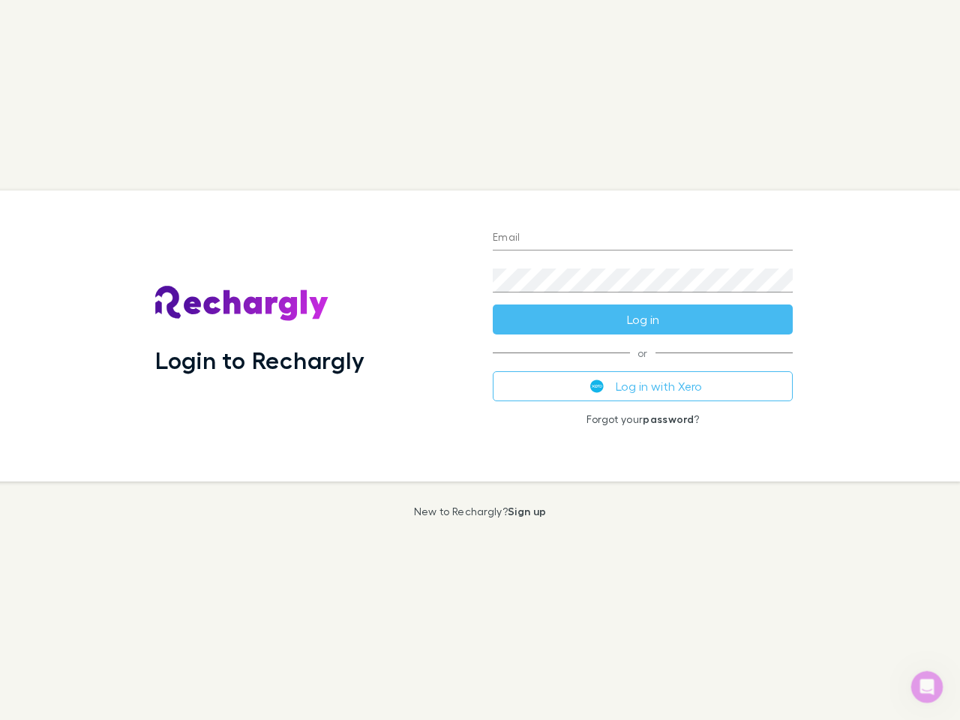  Describe the element at coordinates (597, 386) in the screenshot. I see `img: Xero's logo` at that location.